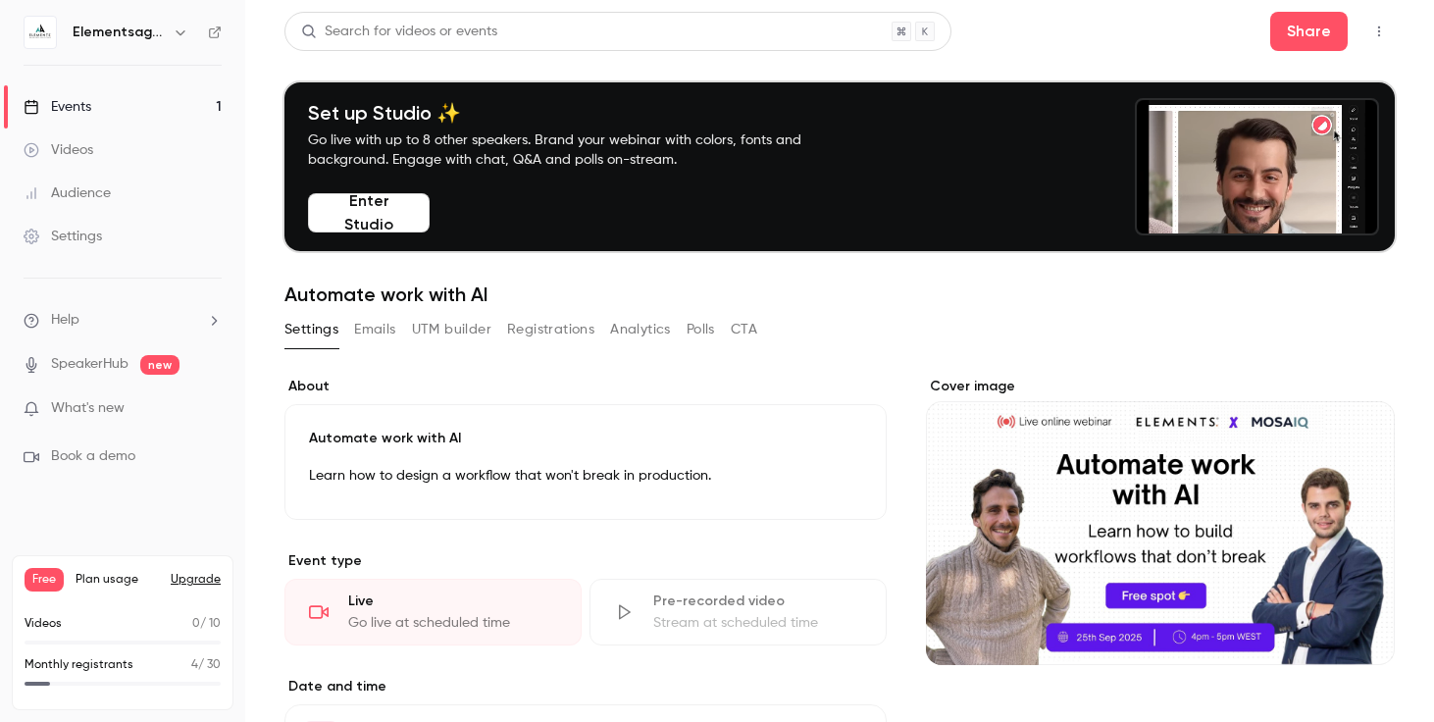 This screenshot has height=722, width=1434. Describe the element at coordinates (744, 330) in the screenshot. I see `button: CTA` at that location.